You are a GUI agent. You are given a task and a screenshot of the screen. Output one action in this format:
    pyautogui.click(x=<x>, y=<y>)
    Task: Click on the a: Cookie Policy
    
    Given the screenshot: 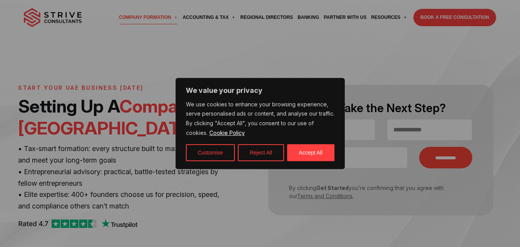 What is the action you would take?
    pyautogui.click(x=227, y=132)
    